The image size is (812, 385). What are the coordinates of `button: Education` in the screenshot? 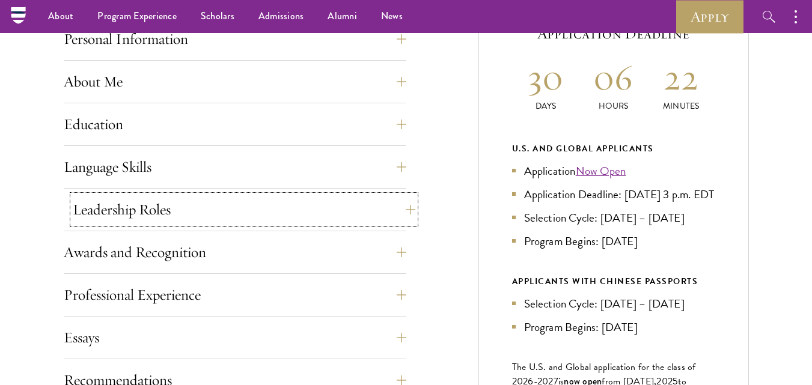 It's located at (235, 124).